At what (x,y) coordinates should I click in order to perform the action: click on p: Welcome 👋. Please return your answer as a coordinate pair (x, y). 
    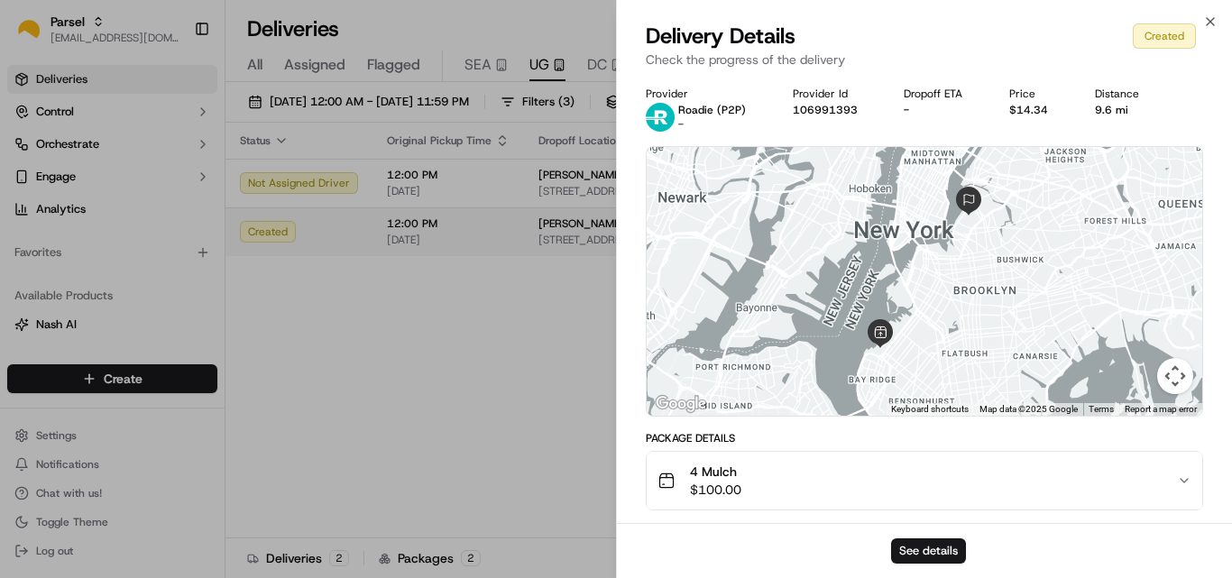
    Looking at the image, I should click on (173, 87).